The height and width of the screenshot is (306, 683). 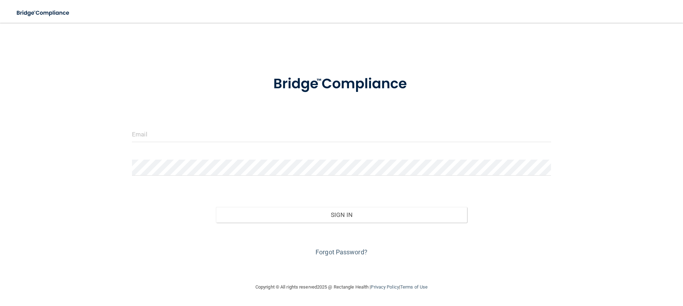 What do you see at coordinates (414, 286) in the screenshot?
I see `a: Terms of Use` at bounding box center [414, 286].